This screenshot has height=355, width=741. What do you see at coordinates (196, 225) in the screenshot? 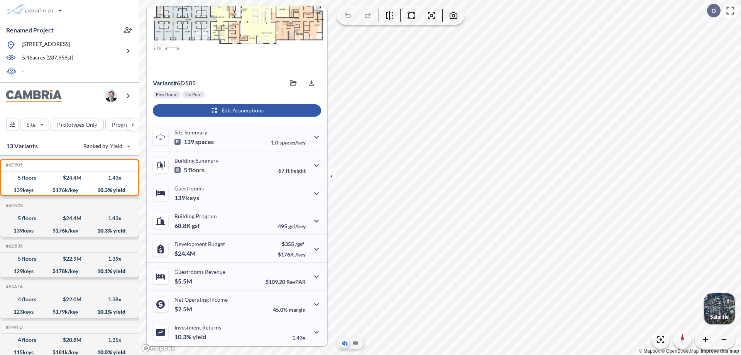
I see `span: gsf` at bounding box center [196, 225].